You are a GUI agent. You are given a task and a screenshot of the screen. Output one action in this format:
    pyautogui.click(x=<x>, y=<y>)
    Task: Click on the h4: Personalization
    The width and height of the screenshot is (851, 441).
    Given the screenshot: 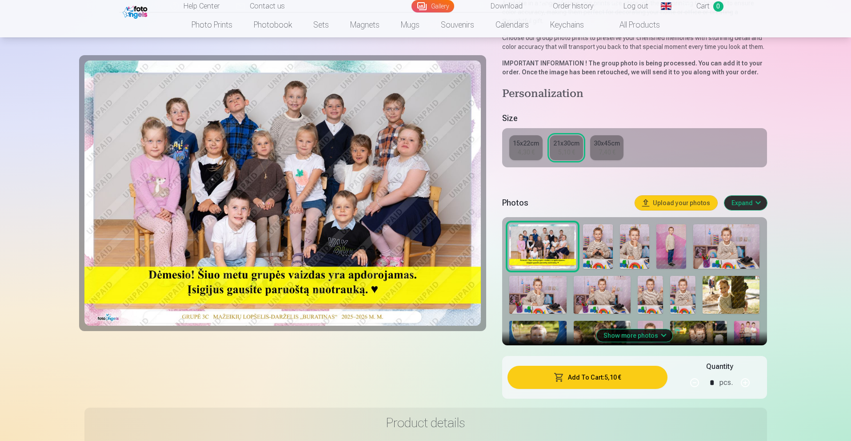 What is the action you would take?
    pyautogui.click(x=634, y=94)
    